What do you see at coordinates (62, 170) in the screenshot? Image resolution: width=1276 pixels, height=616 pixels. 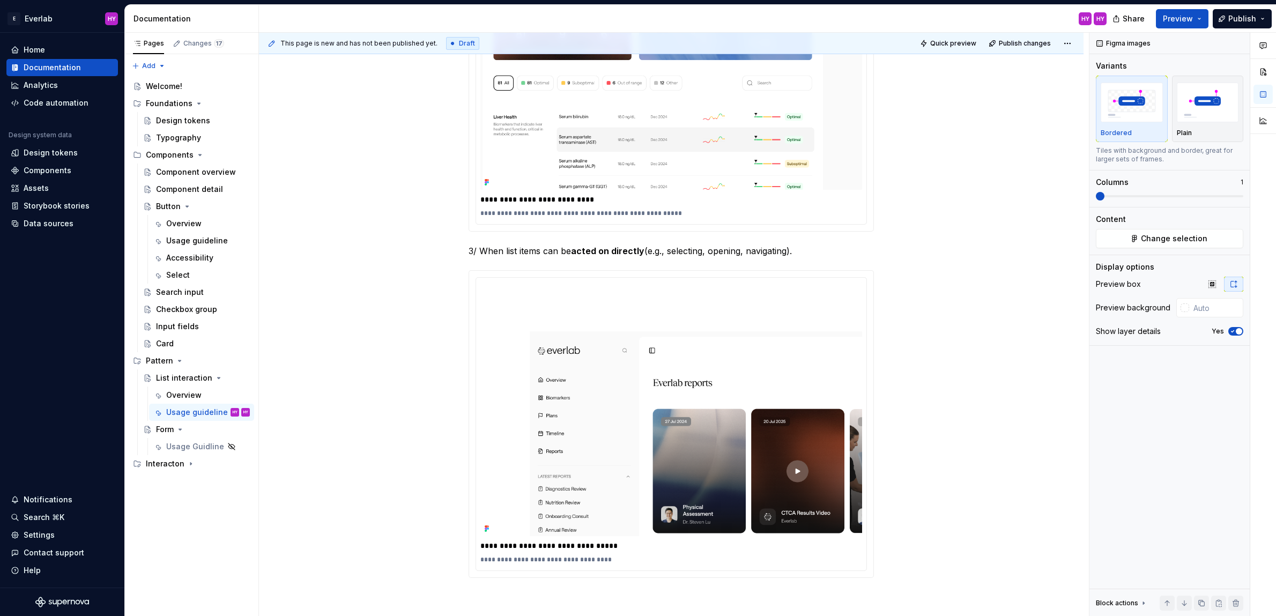 I see `a: Components` at bounding box center [62, 170].